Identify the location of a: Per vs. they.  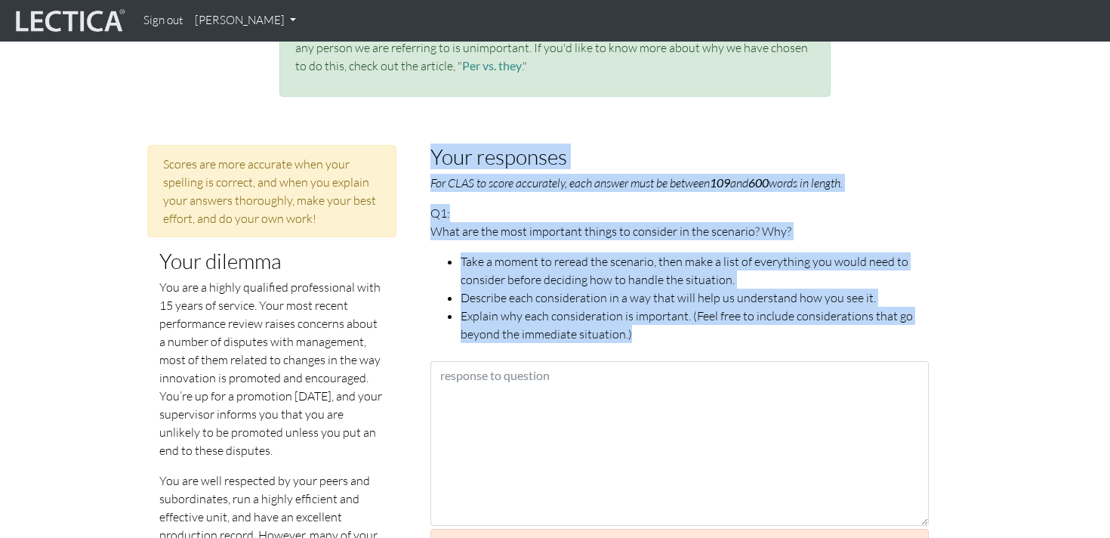
(492, 65).